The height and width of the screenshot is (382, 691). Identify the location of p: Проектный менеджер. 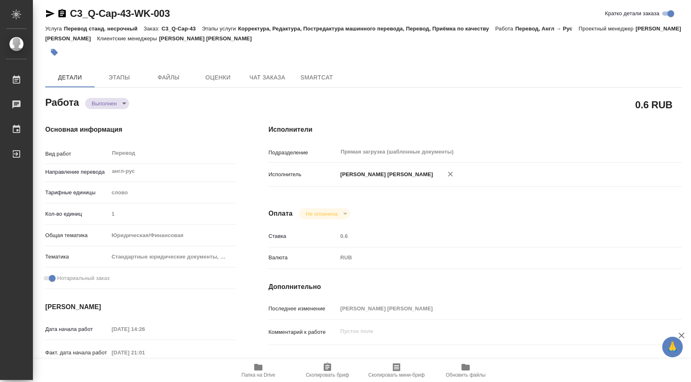
(607, 28).